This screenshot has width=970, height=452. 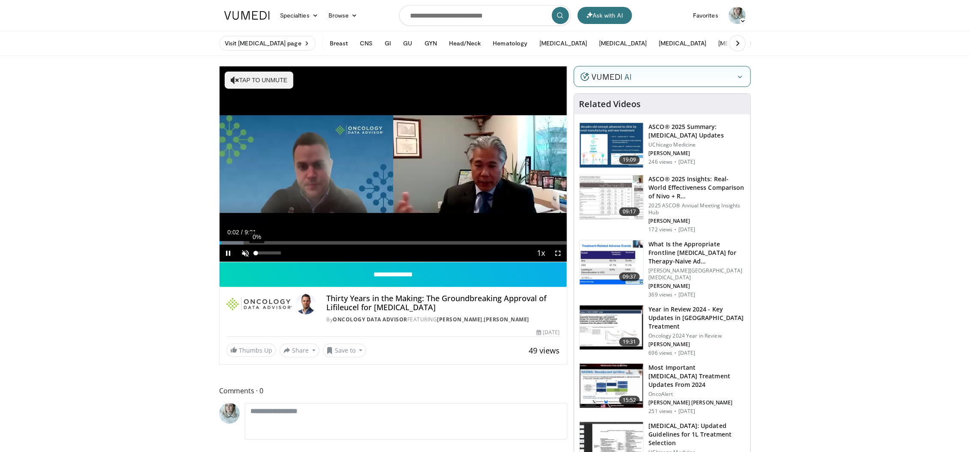 I want to click on button: Fullscreen, so click(x=558, y=253).